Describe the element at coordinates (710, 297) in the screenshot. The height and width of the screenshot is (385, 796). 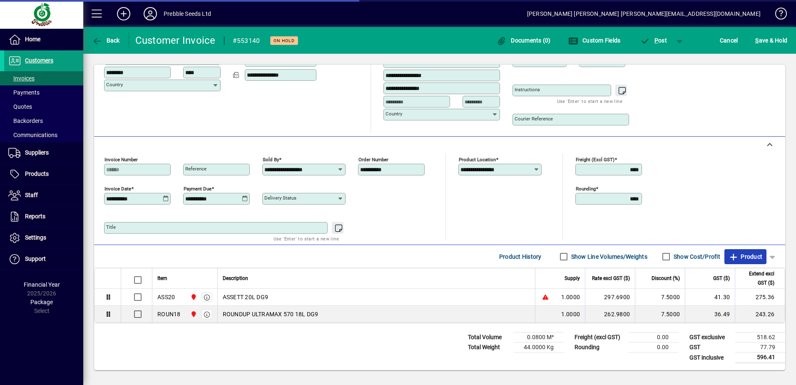
I see `td: 41.30` at that location.